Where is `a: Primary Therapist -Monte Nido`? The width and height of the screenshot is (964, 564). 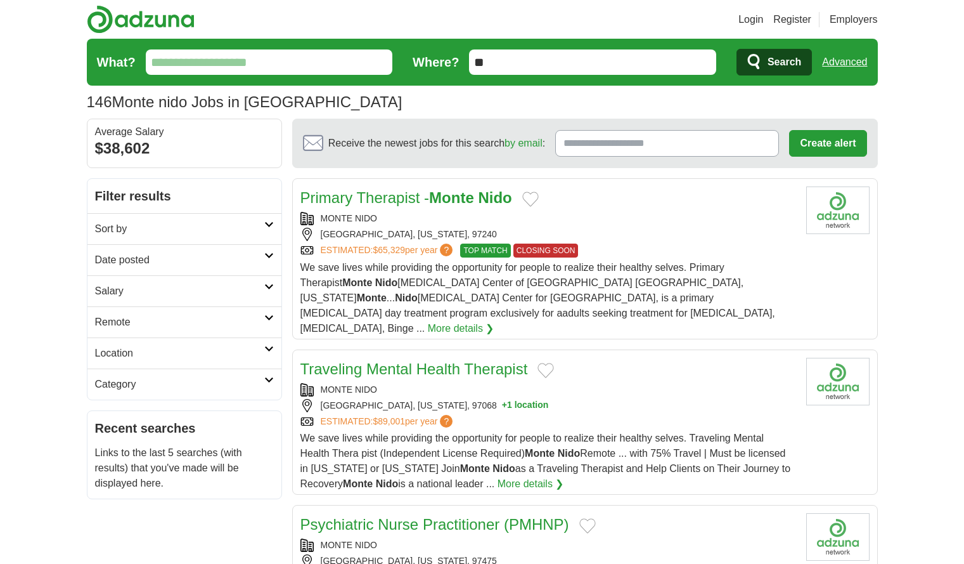 a: Primary Therapist -Monte Nido is located at coordinates (406, 197).